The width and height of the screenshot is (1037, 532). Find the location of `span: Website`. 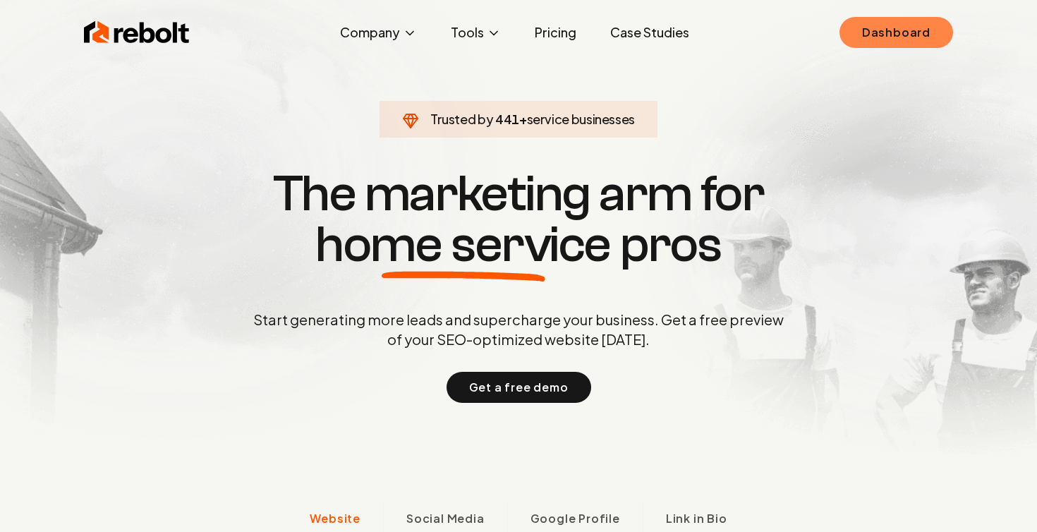

span: Website is located at coordinates (335, 519).